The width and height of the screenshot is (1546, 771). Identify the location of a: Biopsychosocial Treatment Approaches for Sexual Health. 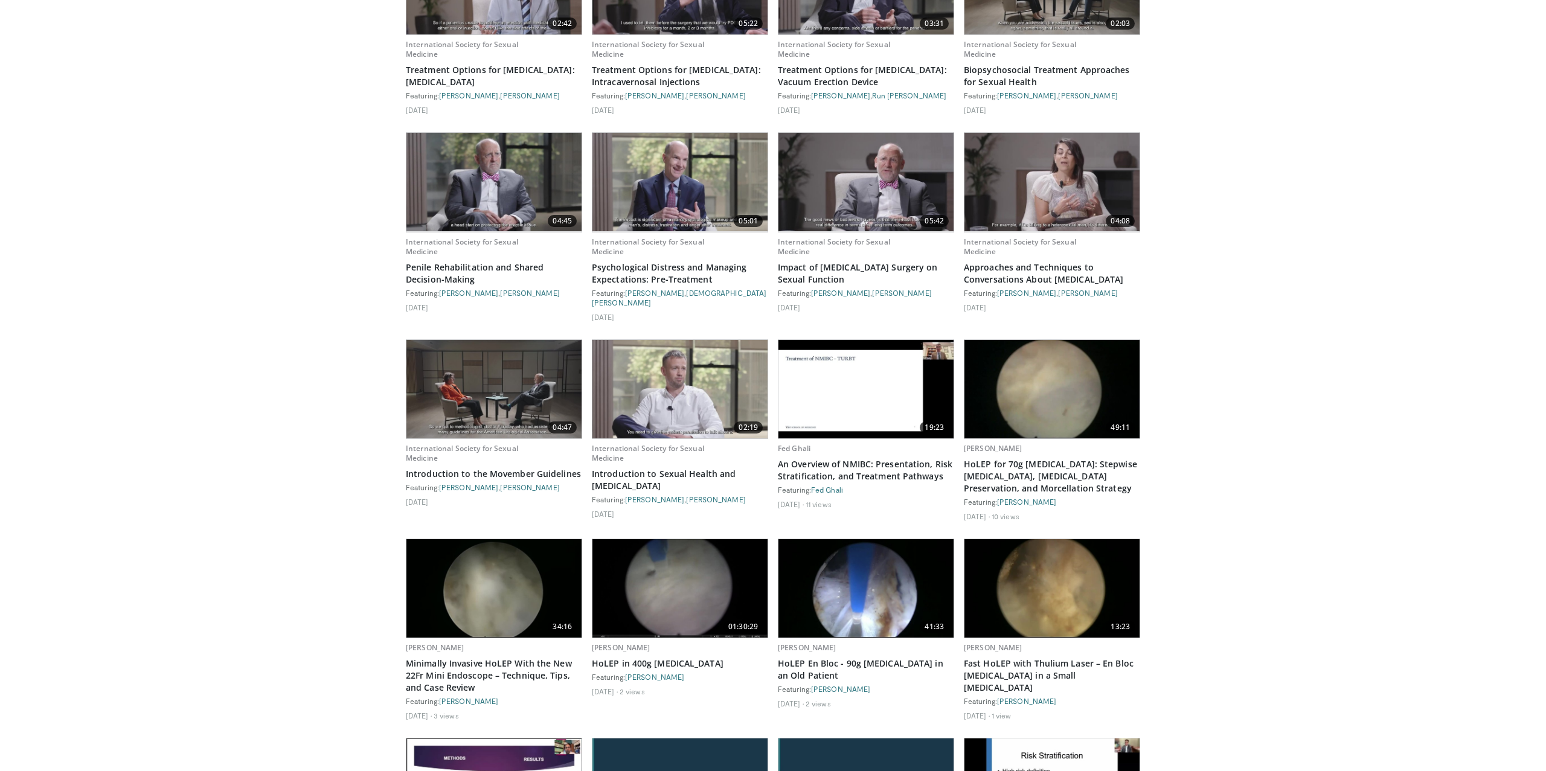
(1052, 76).